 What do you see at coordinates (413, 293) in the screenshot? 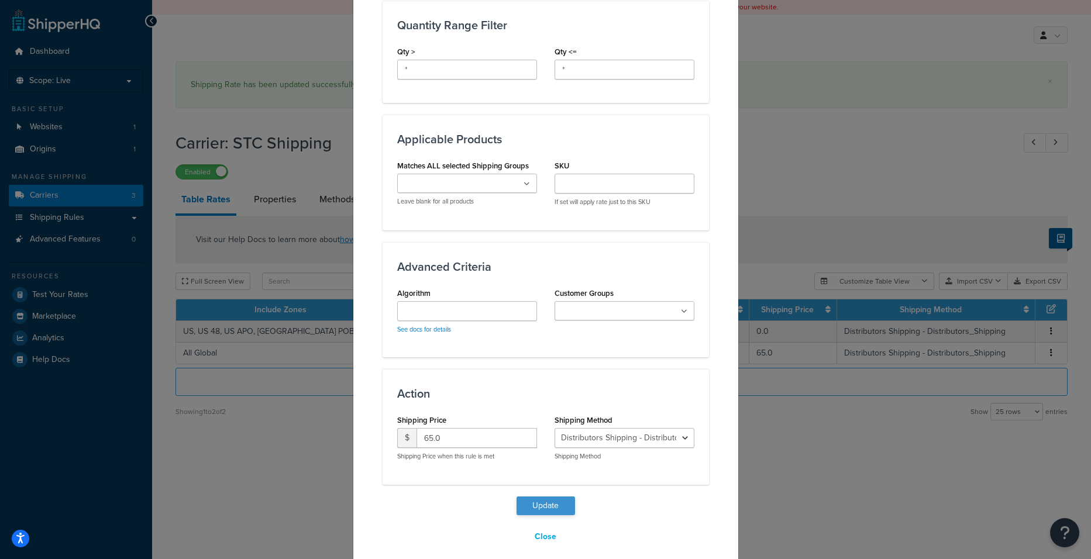
I see `label: Algorithm` at bounding box center [413, 293].